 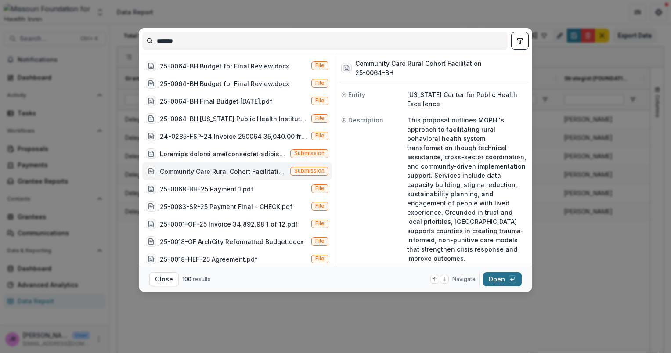 I want to click on div: 25-0001-OF-25 Invoice 34,892.98 1 of 12.pdf, so click(x=229, y=224).